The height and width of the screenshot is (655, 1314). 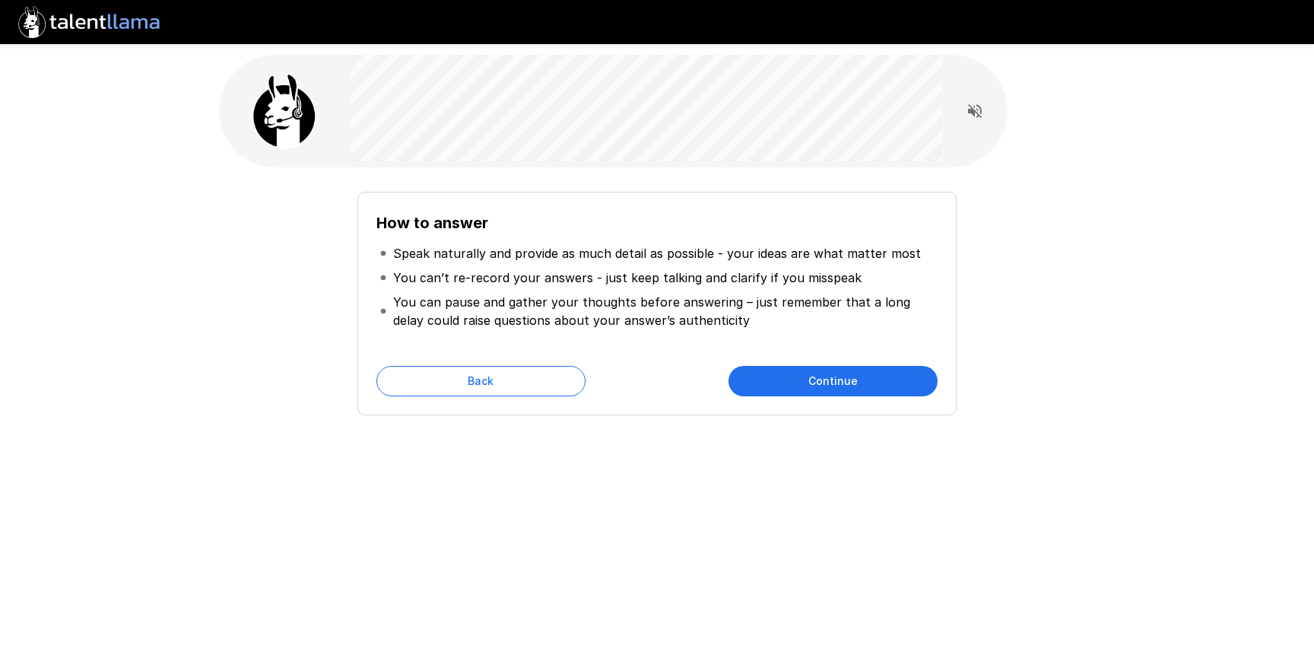 I want to click on img: llama_clean.png, so click(x=284, y=111).